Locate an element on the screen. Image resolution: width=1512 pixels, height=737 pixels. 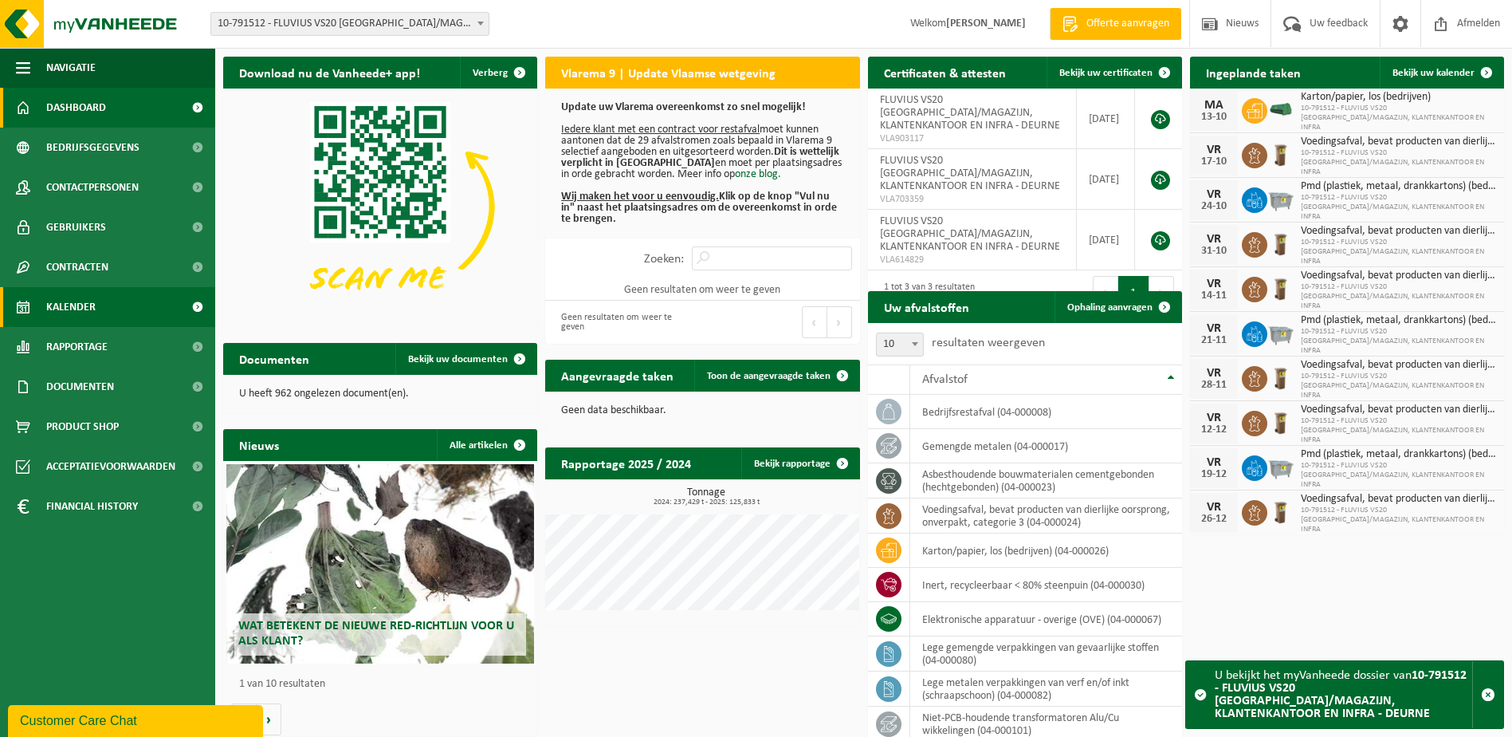
h2: Rapportage 2025 / 2024 is located at coordinates (626, 462).